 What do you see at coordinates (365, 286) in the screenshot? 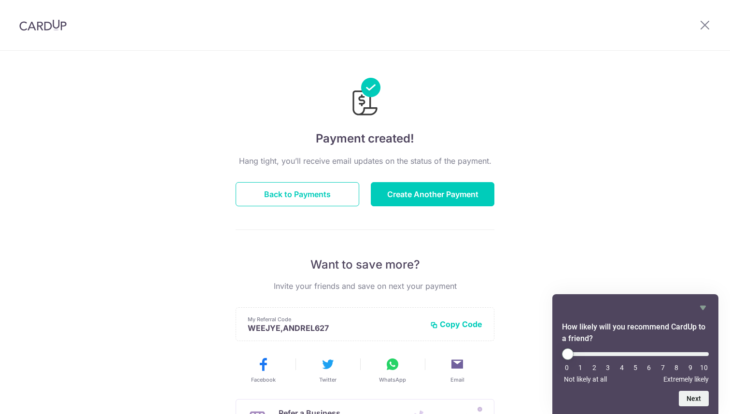
I see `p: Invite your friends and save on next your payment` at bounding box center [365, 286].